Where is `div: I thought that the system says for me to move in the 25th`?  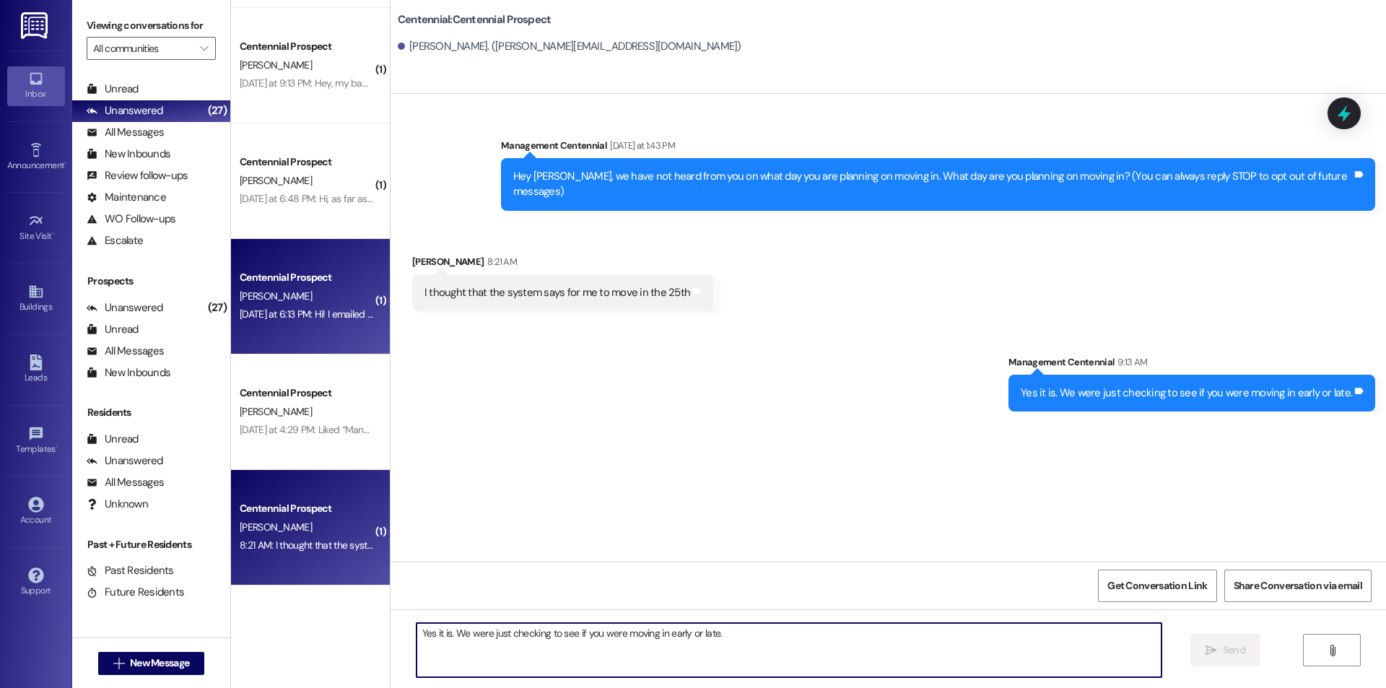 div: I thought that the system says for me to move in the 25th is located at coordinates (557, 292).